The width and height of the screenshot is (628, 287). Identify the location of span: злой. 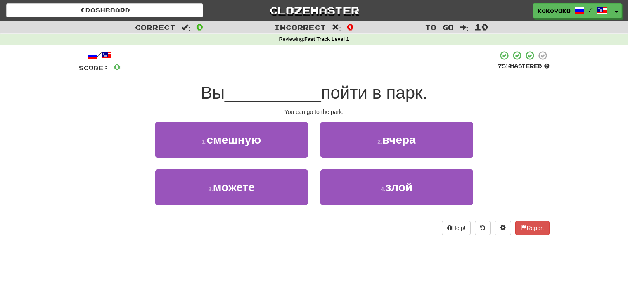
(399, 187).